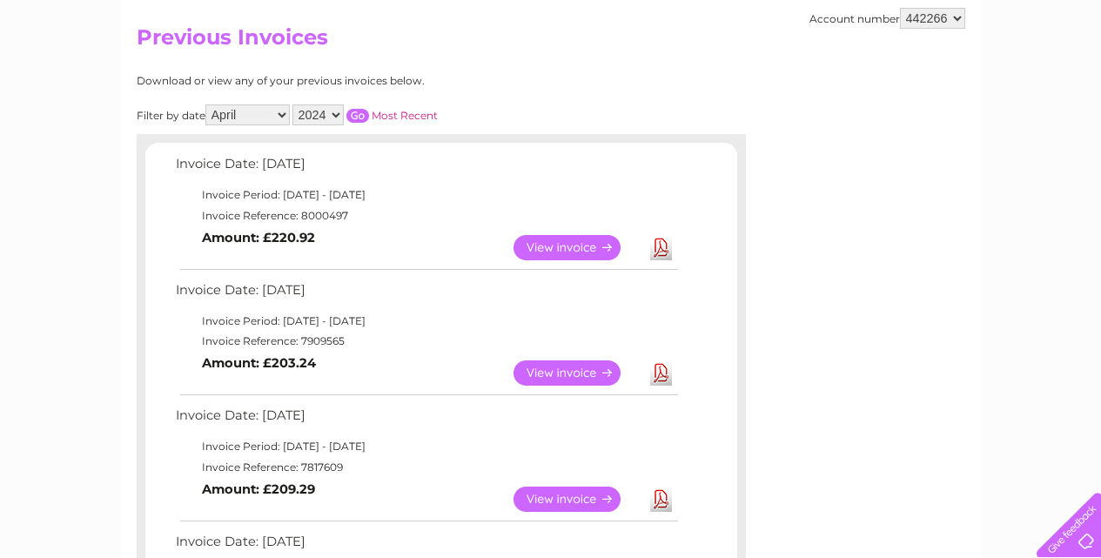 This screenshot has width=1101, height=558. I want to click on a: Log out, so click(1063, 80).